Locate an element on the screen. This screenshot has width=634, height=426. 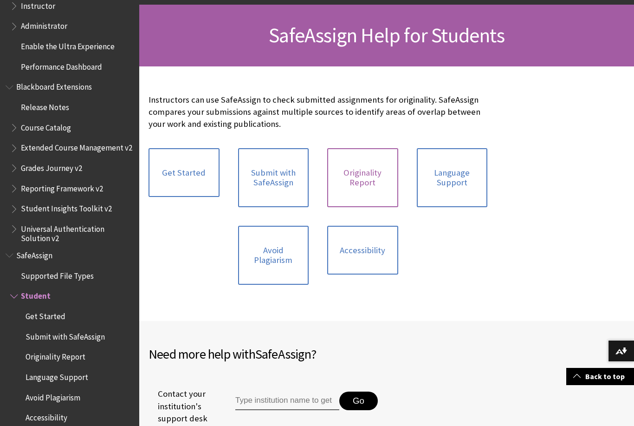
span: Student is located at coordinates (36, 294).